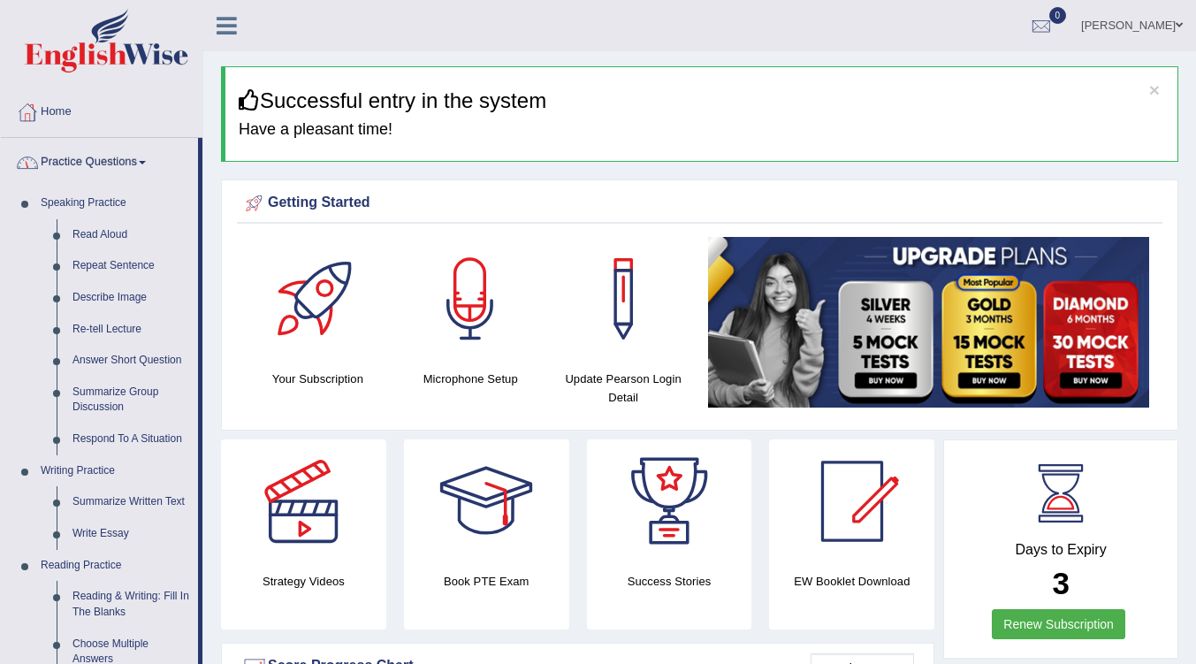 Image resolution: width=1196 pixels, height=664 pixels. What do you see at coordinates (131, 235) in the screenshot?
I see `a: Read Aloud` at bounding box center [131, 235].